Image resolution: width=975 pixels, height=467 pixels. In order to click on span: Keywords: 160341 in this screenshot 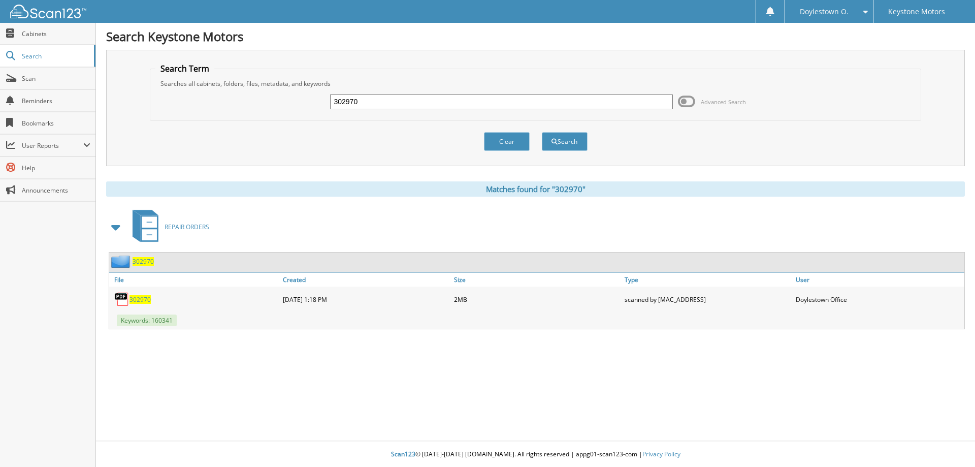, I will do `click(147, 320)`.